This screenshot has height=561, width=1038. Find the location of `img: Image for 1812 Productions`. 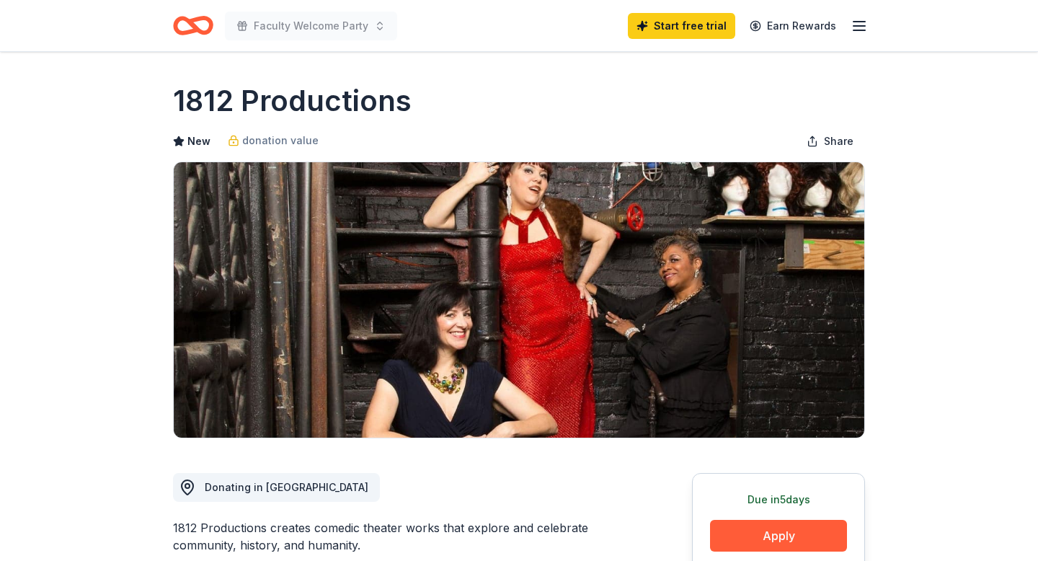

img: Image for 1812 Productions is located at coordinates (519, 300).